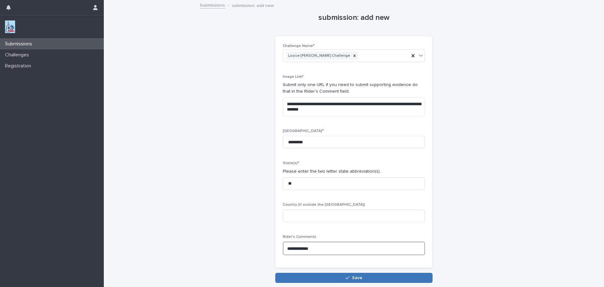 The height and width of the screenshot is (287, 604). What do you see at coordinates (10, 27) in the screenshot?
I see `img: jxsLJbdS1eYBI7rVAS4p` at bounding box center [10, 27].